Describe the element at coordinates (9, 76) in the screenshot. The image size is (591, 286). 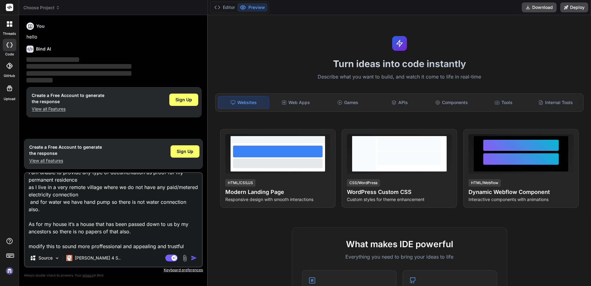
I see `label: GitHub` at that location.